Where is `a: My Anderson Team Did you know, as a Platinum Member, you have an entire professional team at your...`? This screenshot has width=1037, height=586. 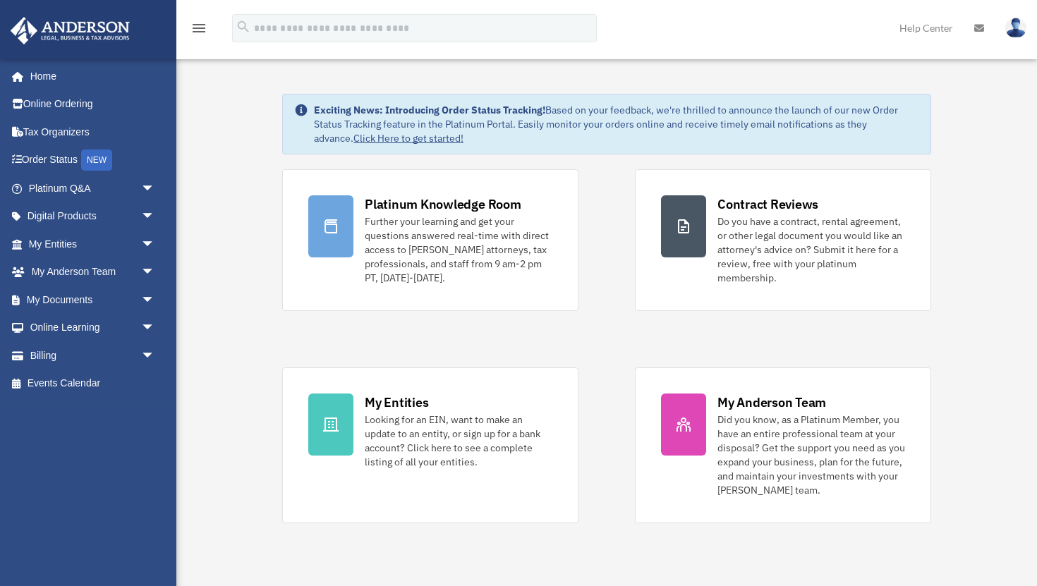 a: My Anderson Team Did you know, as a Platinum Member, you have an entire professional team at your... is located at coordinates (783, 445).